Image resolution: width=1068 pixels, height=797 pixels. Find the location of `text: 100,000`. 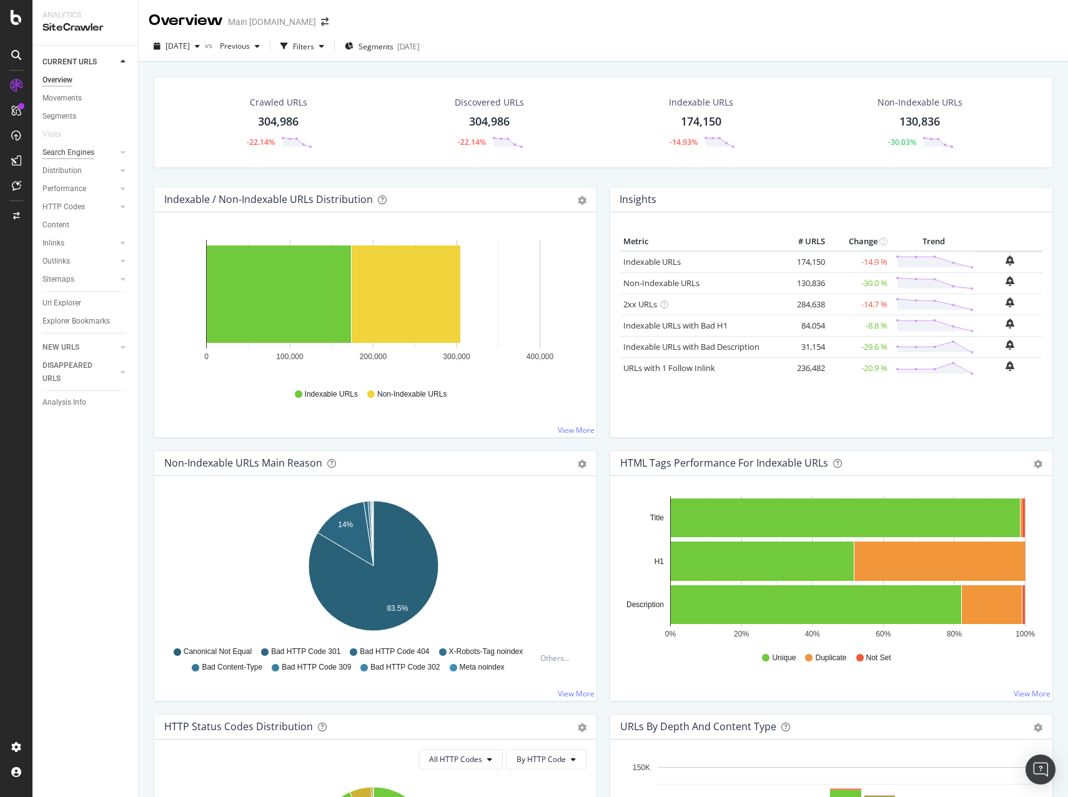

text: 100,000 is located at coordinates (290, 357).